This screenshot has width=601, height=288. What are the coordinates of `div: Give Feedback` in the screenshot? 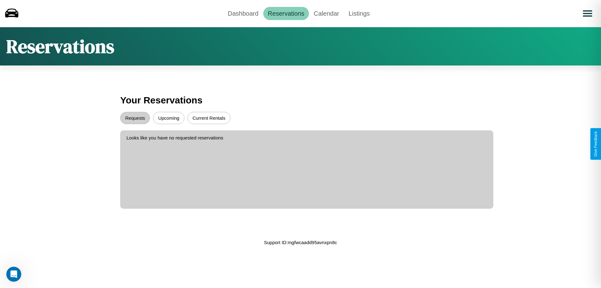 It's located at (595, 144).